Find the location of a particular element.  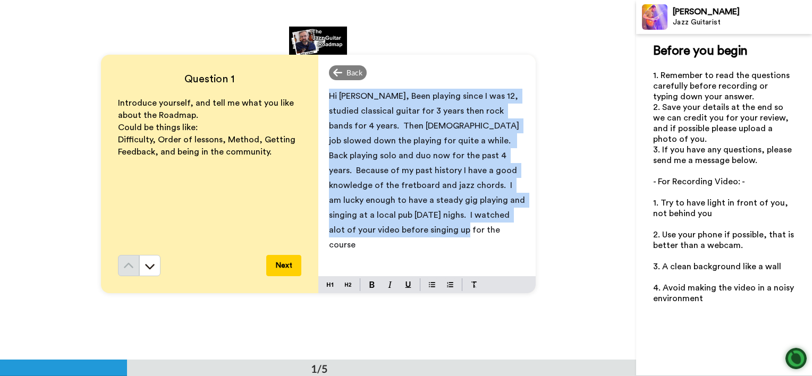

div: Jazz Guitarist is located at coordinates (742, 22).